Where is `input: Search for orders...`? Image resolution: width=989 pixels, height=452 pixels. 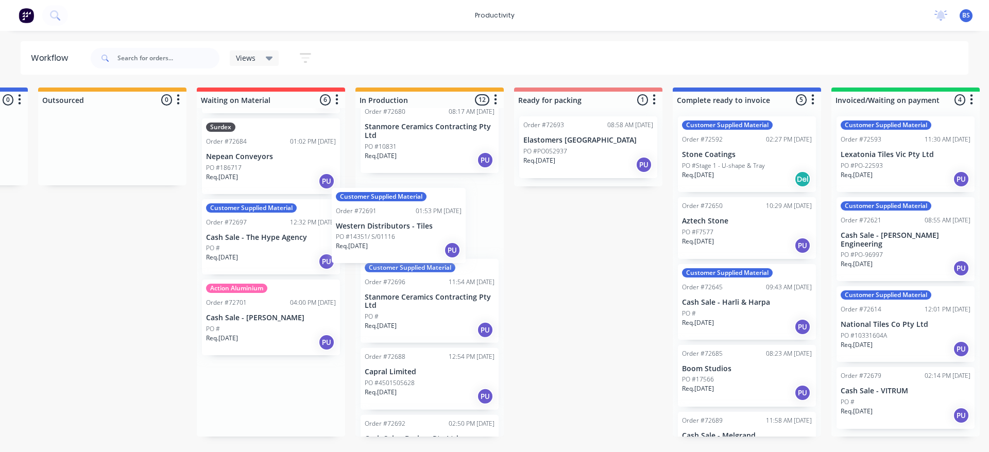 input: Search for orders... is located at coordinates (168, 58).